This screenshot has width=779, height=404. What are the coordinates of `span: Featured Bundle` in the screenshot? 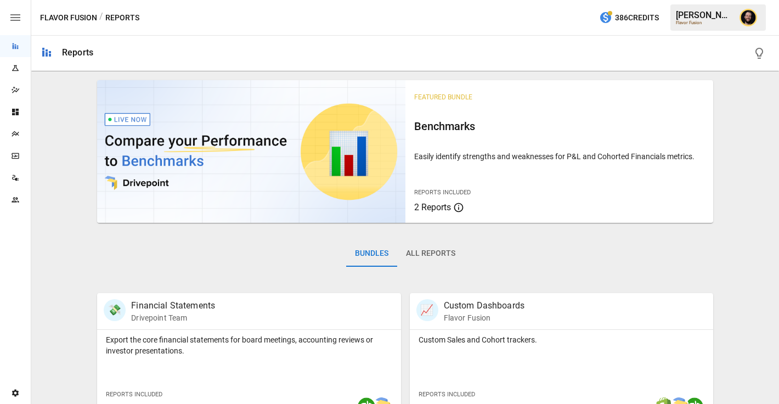 It's located at (443, 97).